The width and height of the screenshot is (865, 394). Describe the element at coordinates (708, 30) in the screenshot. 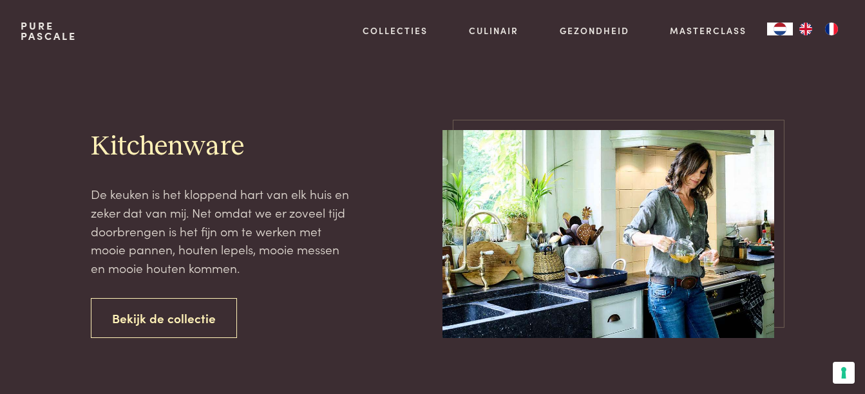

I see `a: Masterclass` at that location.